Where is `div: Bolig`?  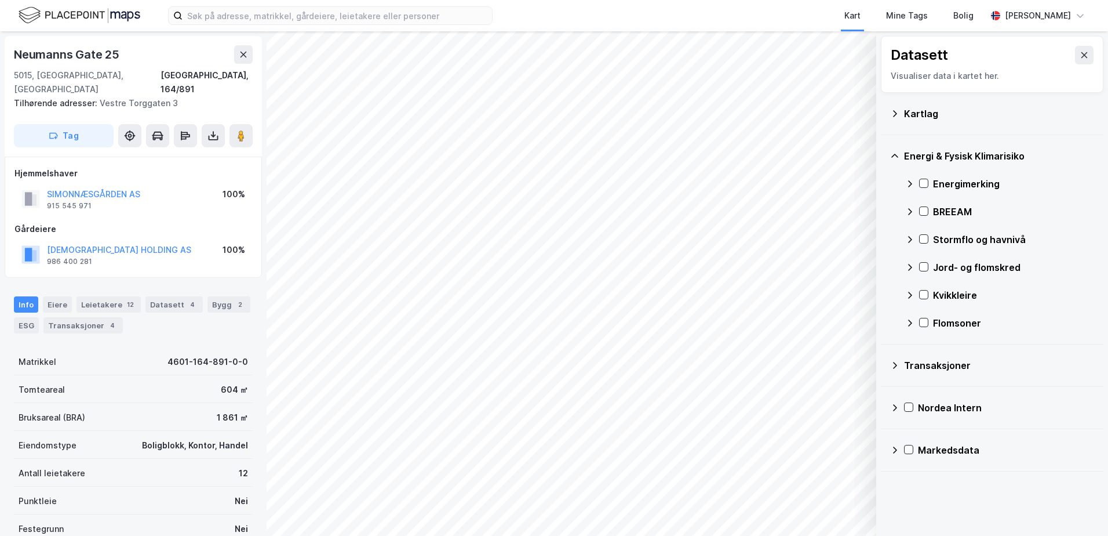 div: Bolig is located at coordinates (964, 16).